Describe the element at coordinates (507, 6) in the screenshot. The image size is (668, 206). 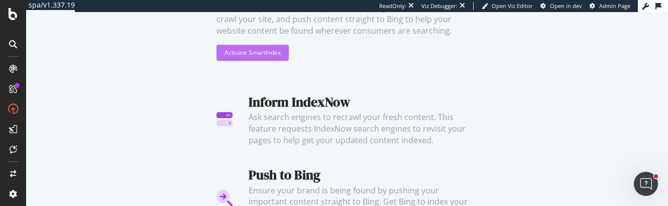
I see `a: Open Viz Editor` at that location.